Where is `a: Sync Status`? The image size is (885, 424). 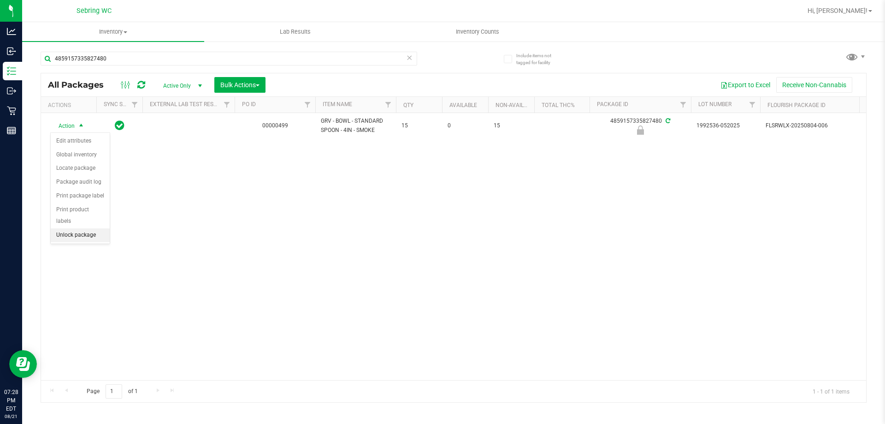 a: Sync Status is located at coordinates (121, 104).